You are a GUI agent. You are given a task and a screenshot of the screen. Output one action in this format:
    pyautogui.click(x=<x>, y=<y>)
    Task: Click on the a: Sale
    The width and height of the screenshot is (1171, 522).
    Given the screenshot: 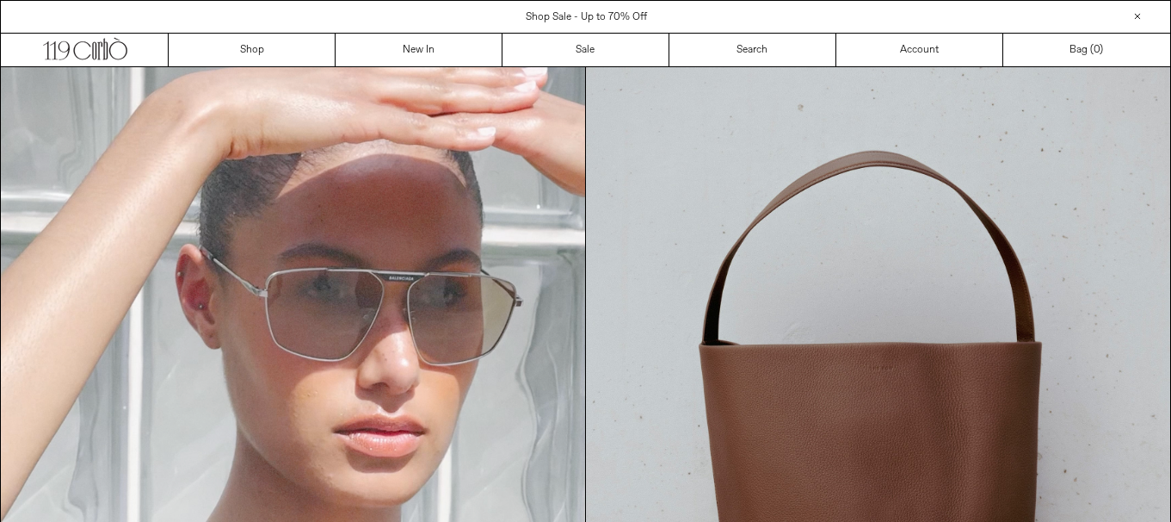 What is the action you would take?
    pyautogui.click(x=586, y=50)
    